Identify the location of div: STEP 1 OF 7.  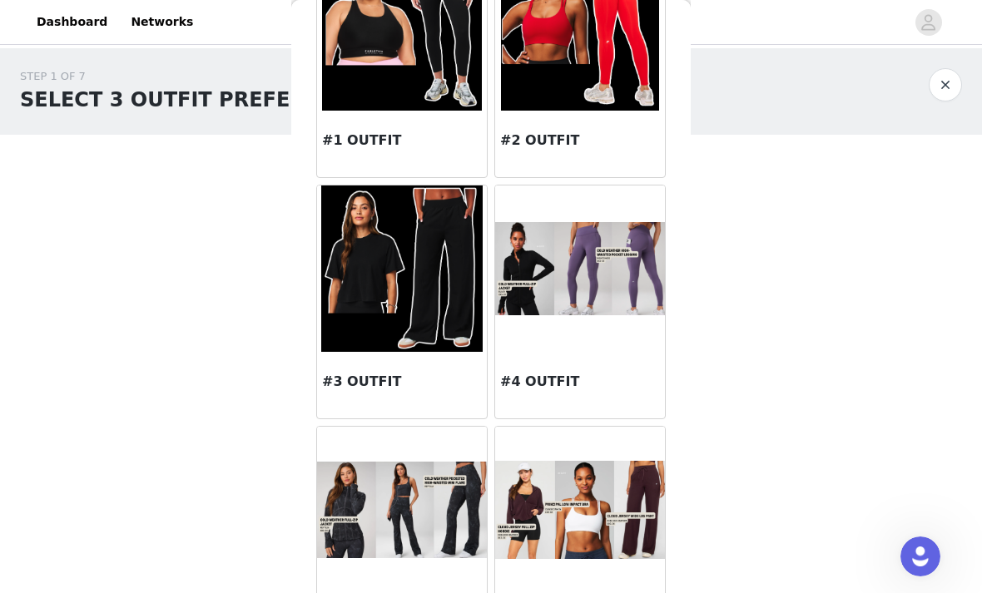
(199, 77).